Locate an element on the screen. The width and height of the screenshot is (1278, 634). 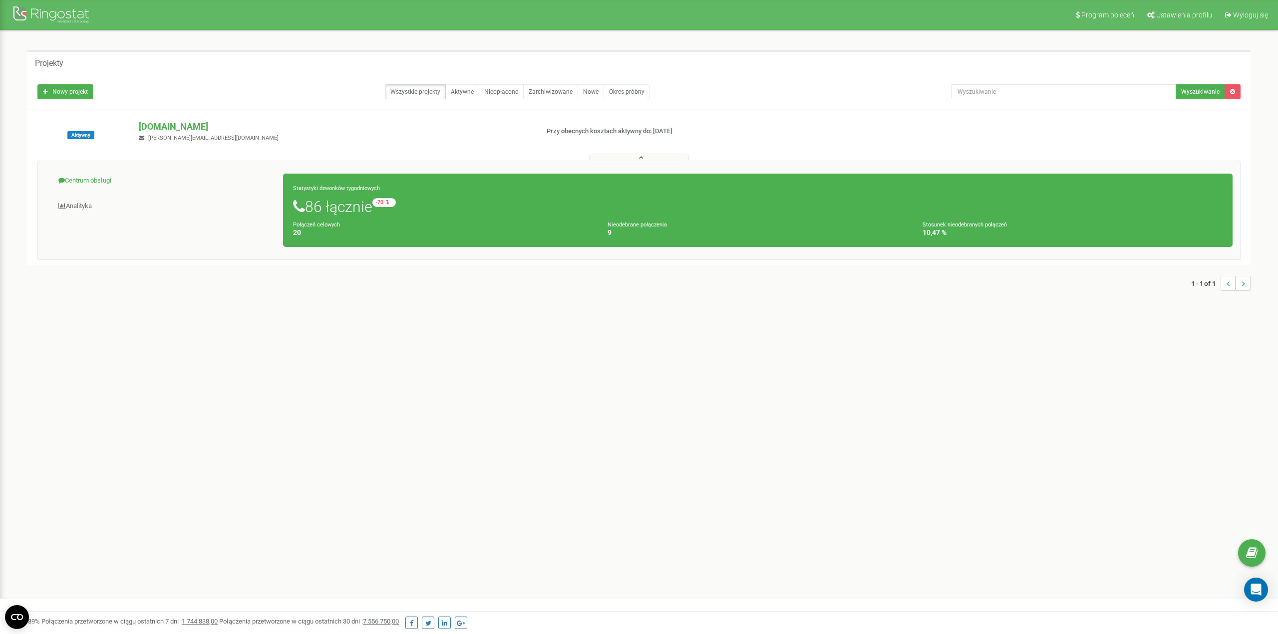
h5: Projekty is located at coordinates (49, 63).